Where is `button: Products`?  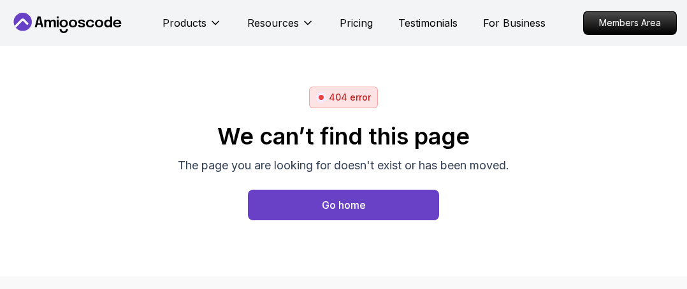 button: Products is located at coordinates (192, 28).